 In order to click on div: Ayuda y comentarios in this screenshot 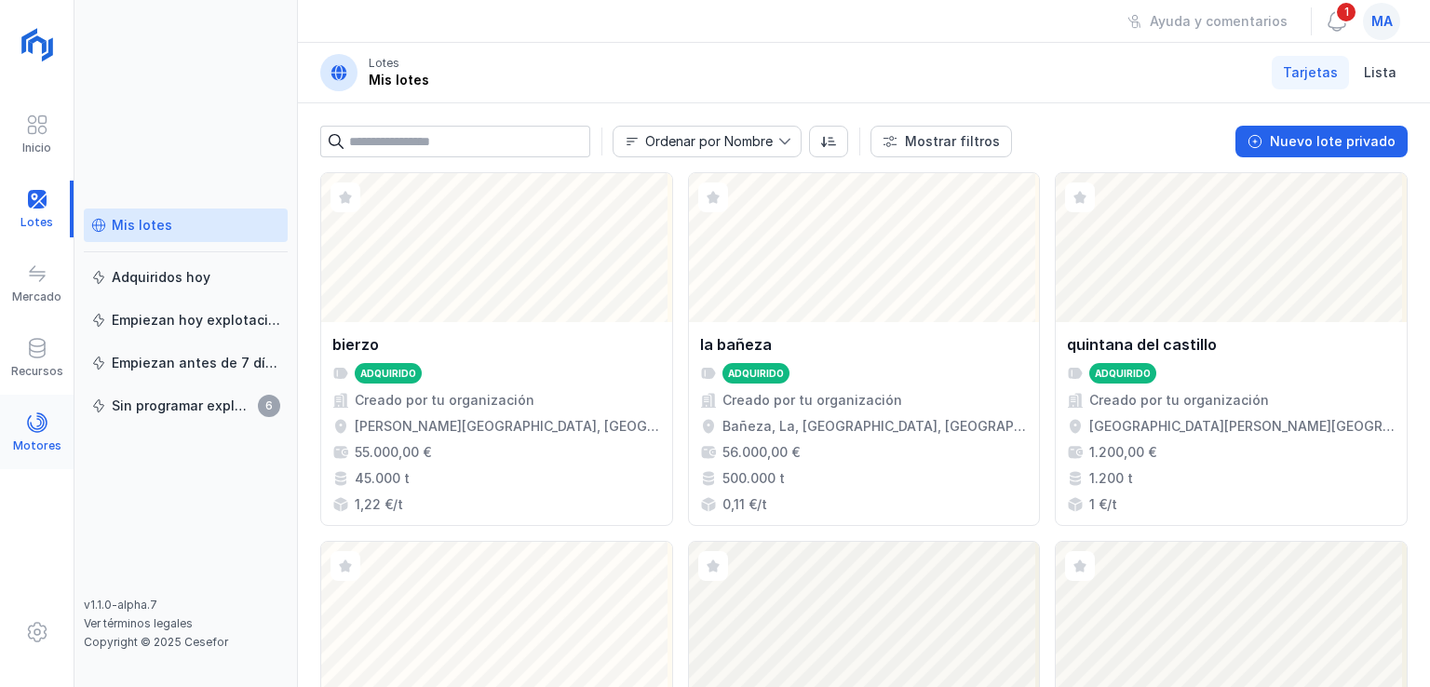, I will do `click(1219, 21)`.